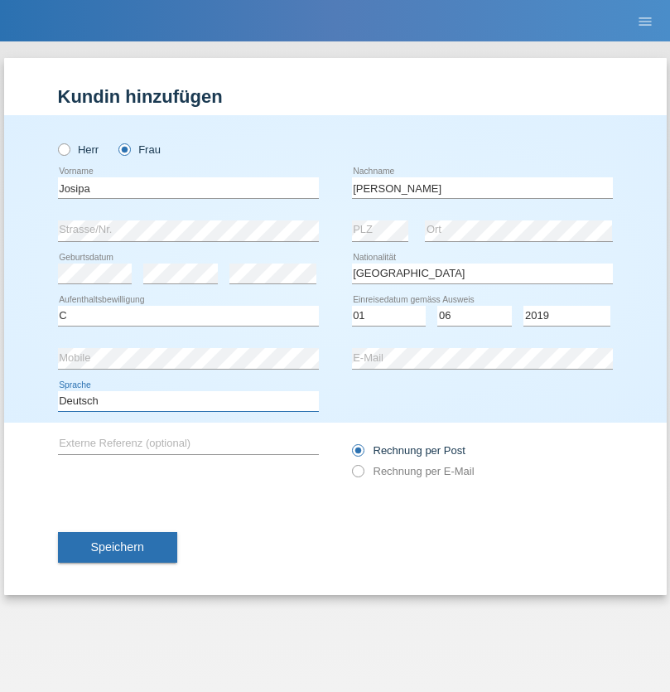 The width and height of the screenshot is (670, 692). What do you see at coordinates (357, 475) in the screenshot?
I see `input: Rechnung per E-Mail` at bounding box center [357, 475].